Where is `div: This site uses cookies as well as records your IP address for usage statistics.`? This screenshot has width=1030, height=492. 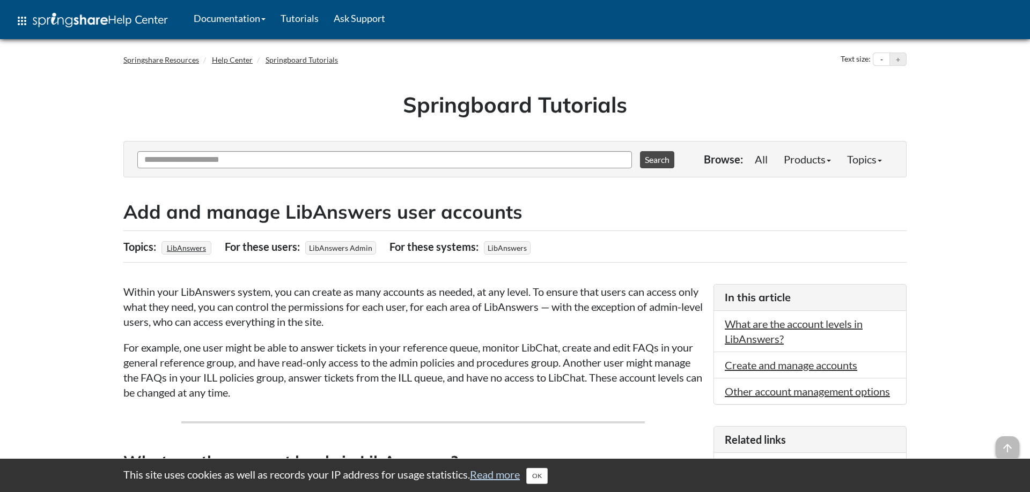
div: This site uses cookies as well as records your IP address for usage statistics. is located at coordinates (515, 476).